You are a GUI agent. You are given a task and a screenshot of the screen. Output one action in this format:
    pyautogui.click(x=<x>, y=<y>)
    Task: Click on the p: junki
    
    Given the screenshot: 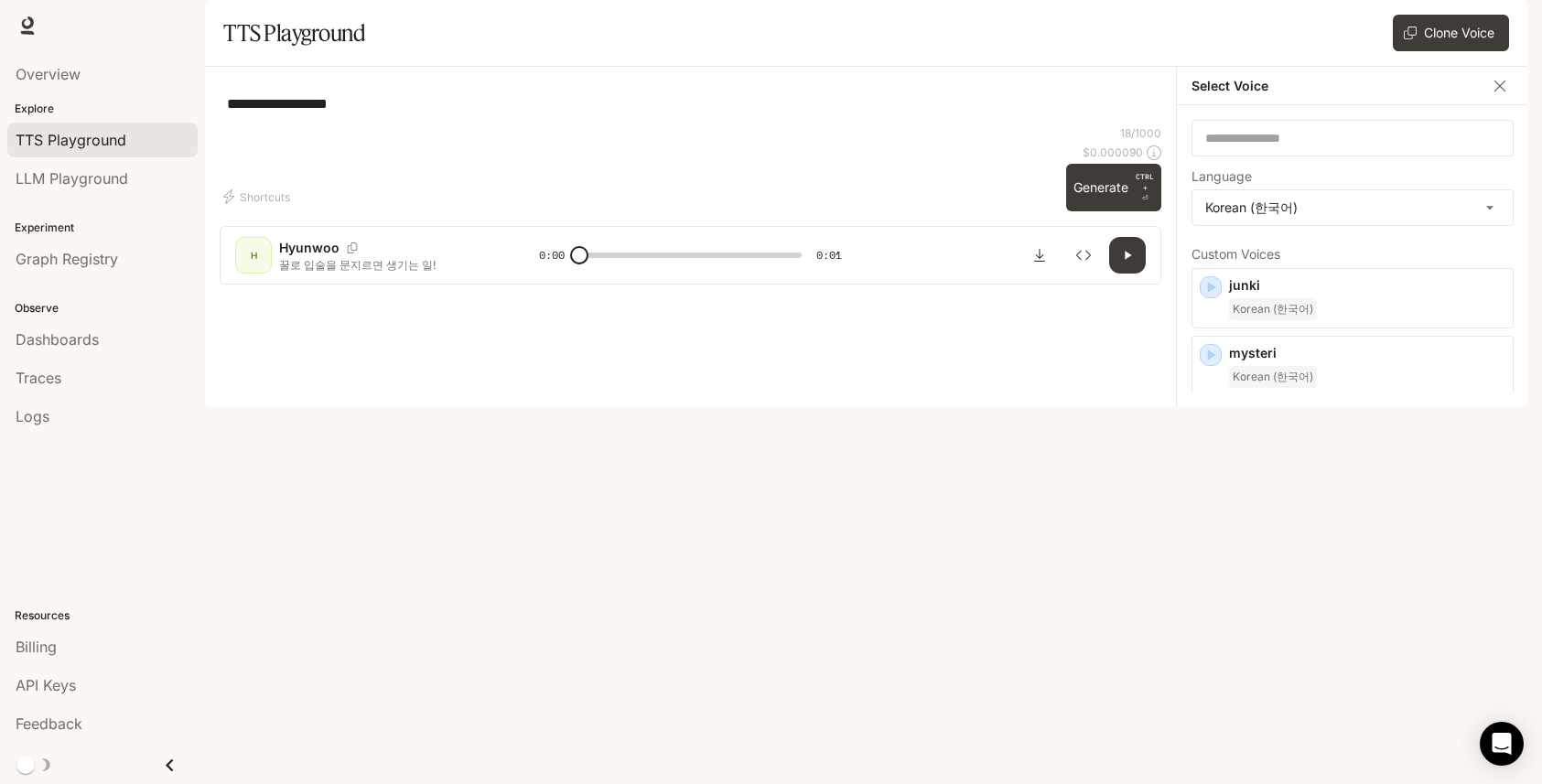 What is the action you would take?
    pyautogui.click(x=1367, y=285)
    